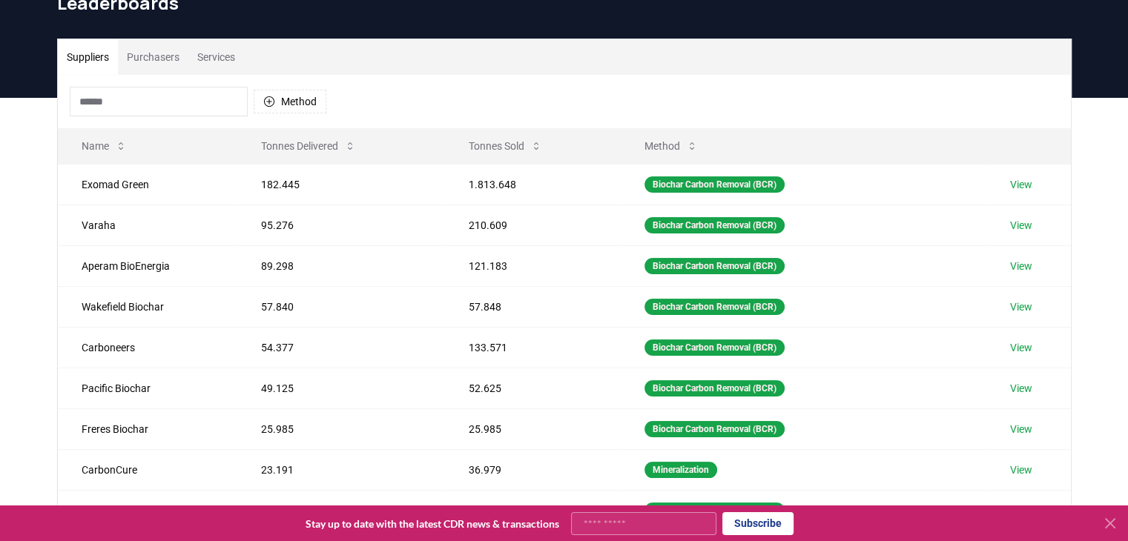 This screenshot has height=541, width=1128. Describe the element at coordinates (532, 306) in the screenshot. I see `td: 57.848` at that location.